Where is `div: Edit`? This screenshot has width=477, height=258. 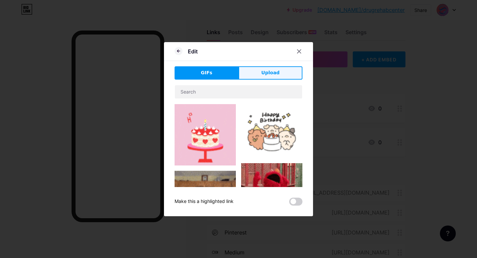 div: Edit is located at coordinates (193, 51).